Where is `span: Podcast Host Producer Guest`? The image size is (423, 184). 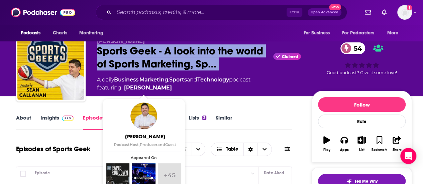
span: Podcast Host Producer Guest is located at coordinates (145, 145).